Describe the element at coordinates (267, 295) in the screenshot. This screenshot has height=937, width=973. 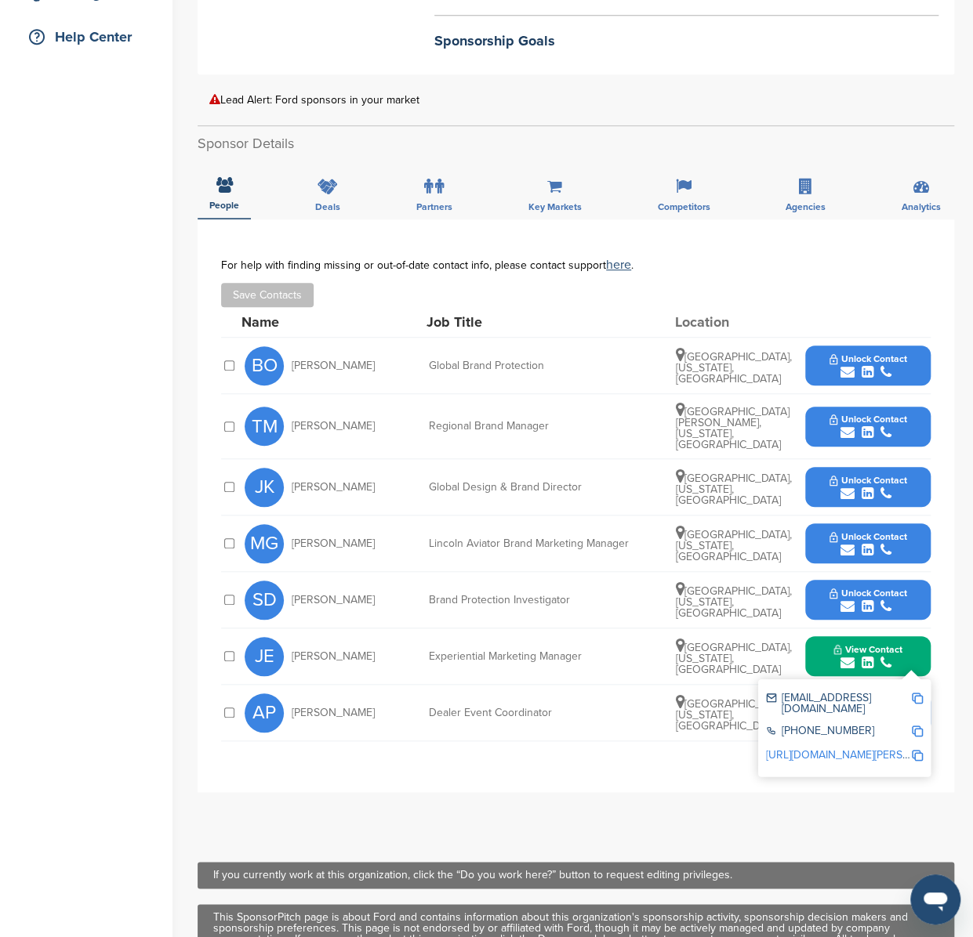
I see `button: Save Contacts` at that location.